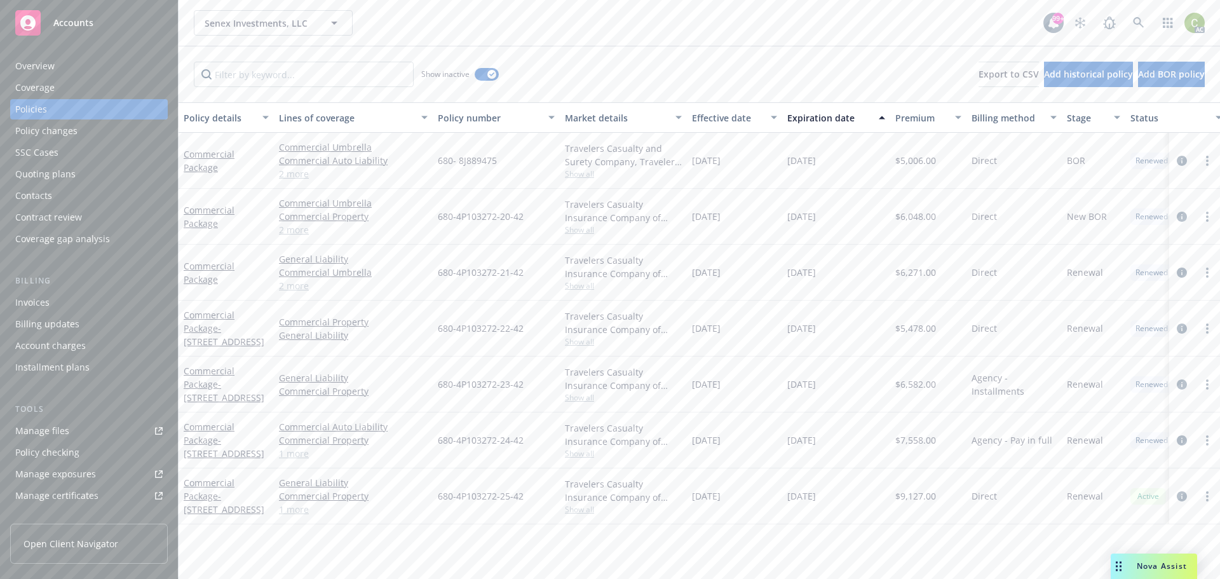  Describe the element at coordinates (89, 324) in the screenshot. I see `a: Billing updates` at that location.